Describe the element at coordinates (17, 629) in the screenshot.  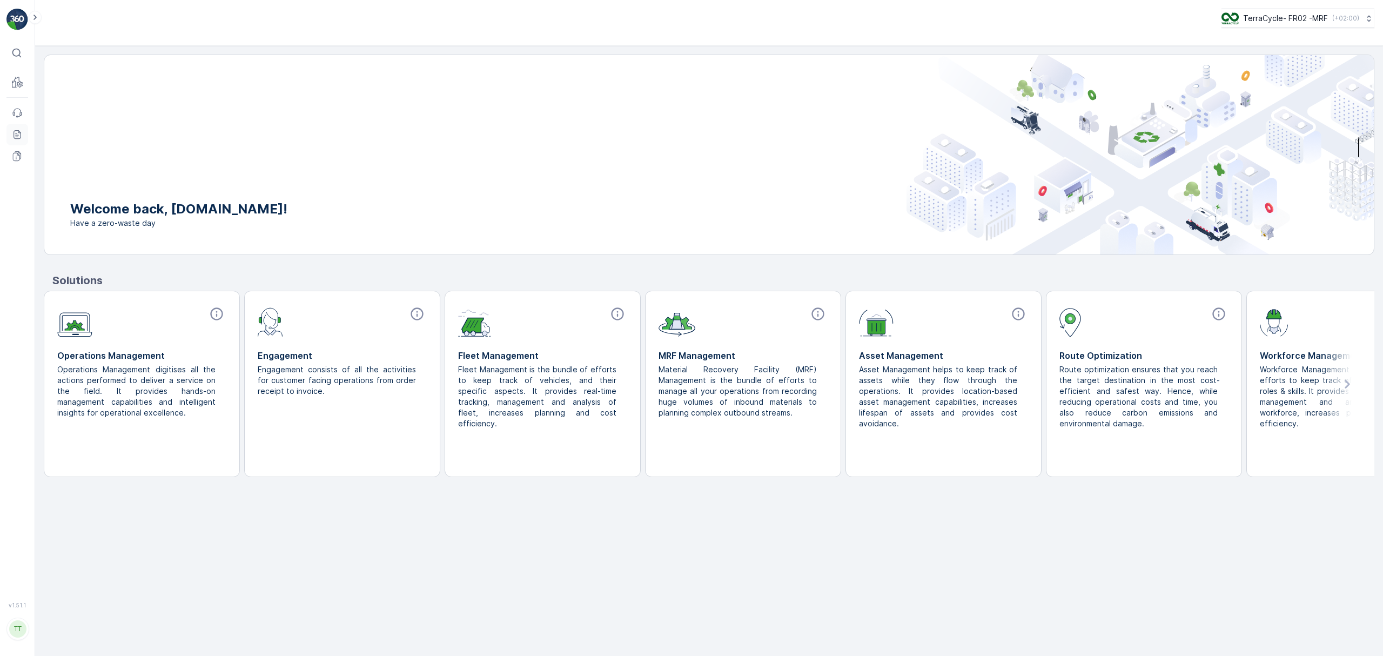
I see `button: TT` at that location.